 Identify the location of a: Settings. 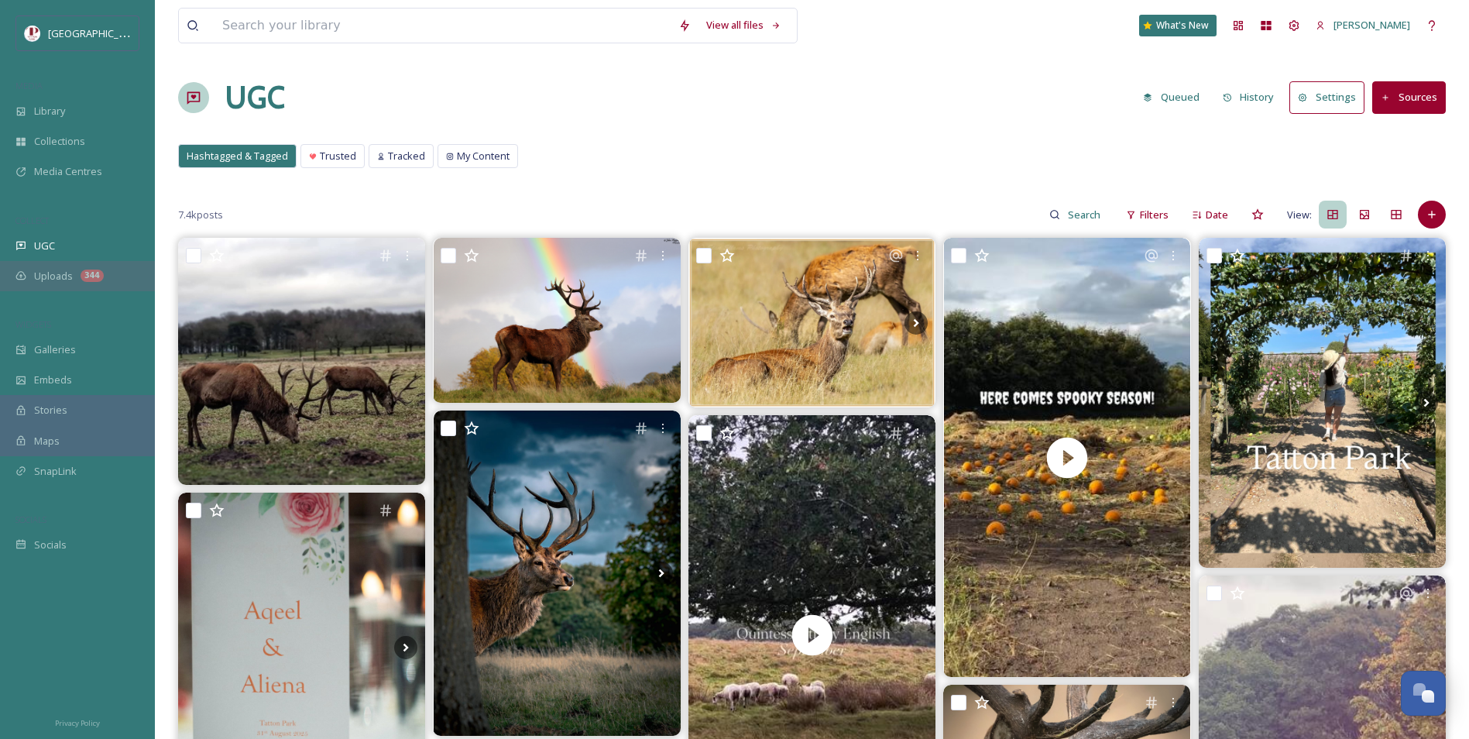
(1331, 97).